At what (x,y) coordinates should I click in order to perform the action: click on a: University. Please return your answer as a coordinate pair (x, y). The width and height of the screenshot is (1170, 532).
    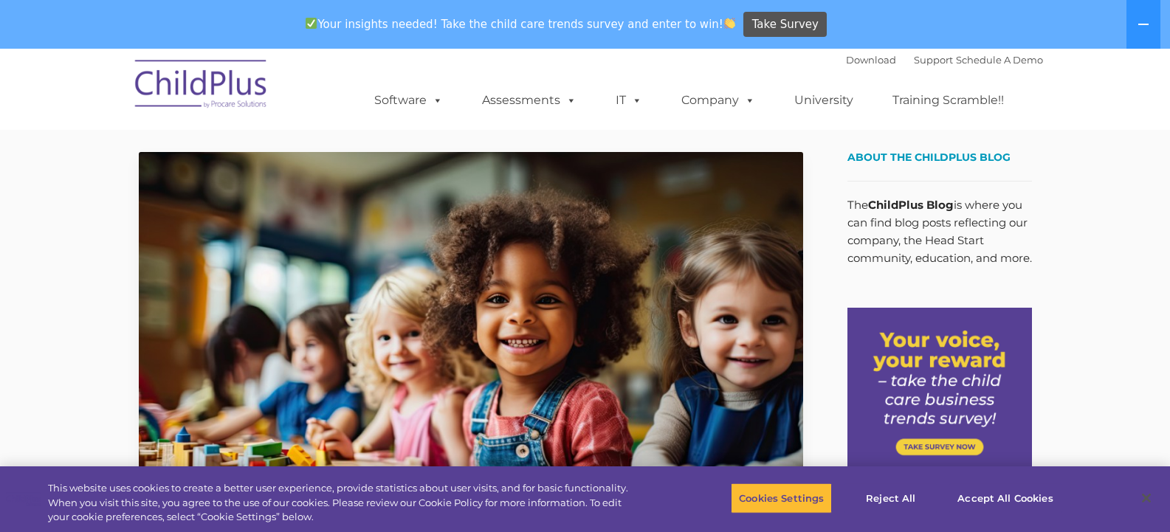
    Looking at the image, I should click on (824, 100).